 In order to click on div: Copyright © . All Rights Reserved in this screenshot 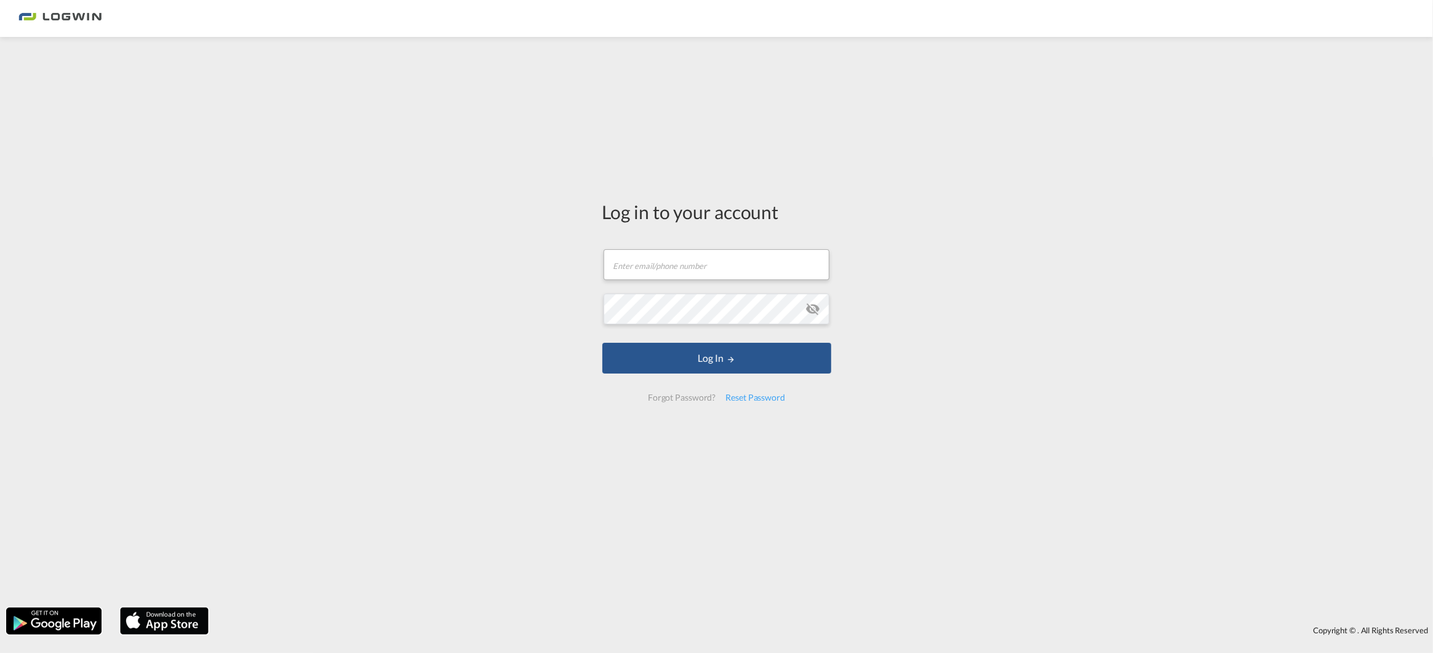, I will do `click(824, 630)`.